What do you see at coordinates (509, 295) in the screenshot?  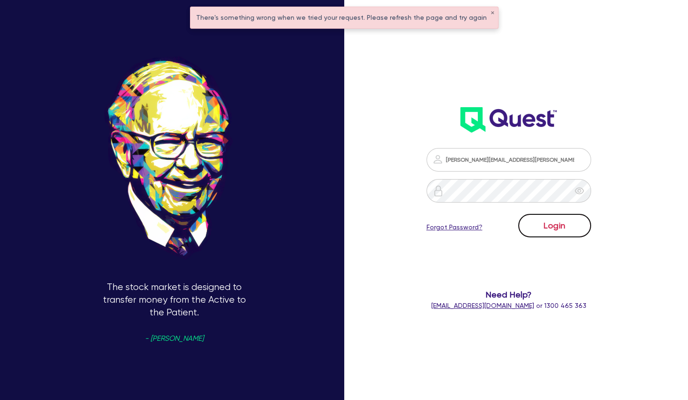 I see `span: Need Help?` at bounding box center [509, 295].